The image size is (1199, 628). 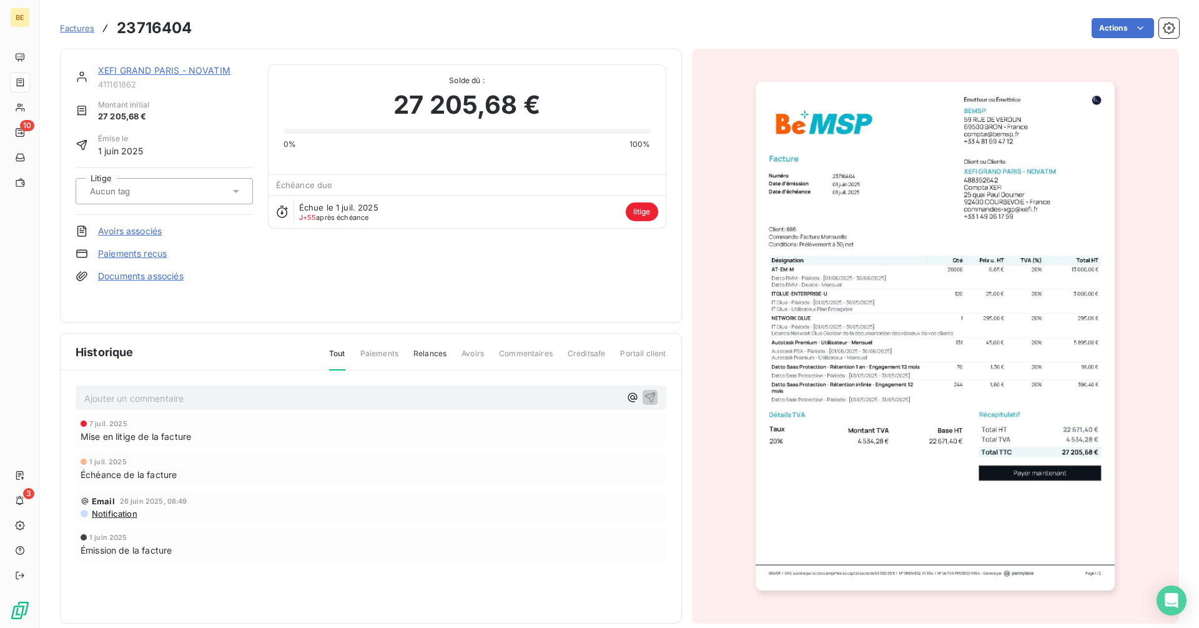 I want to click on img: invoice_thumbnail, so click(x=935, y=336).